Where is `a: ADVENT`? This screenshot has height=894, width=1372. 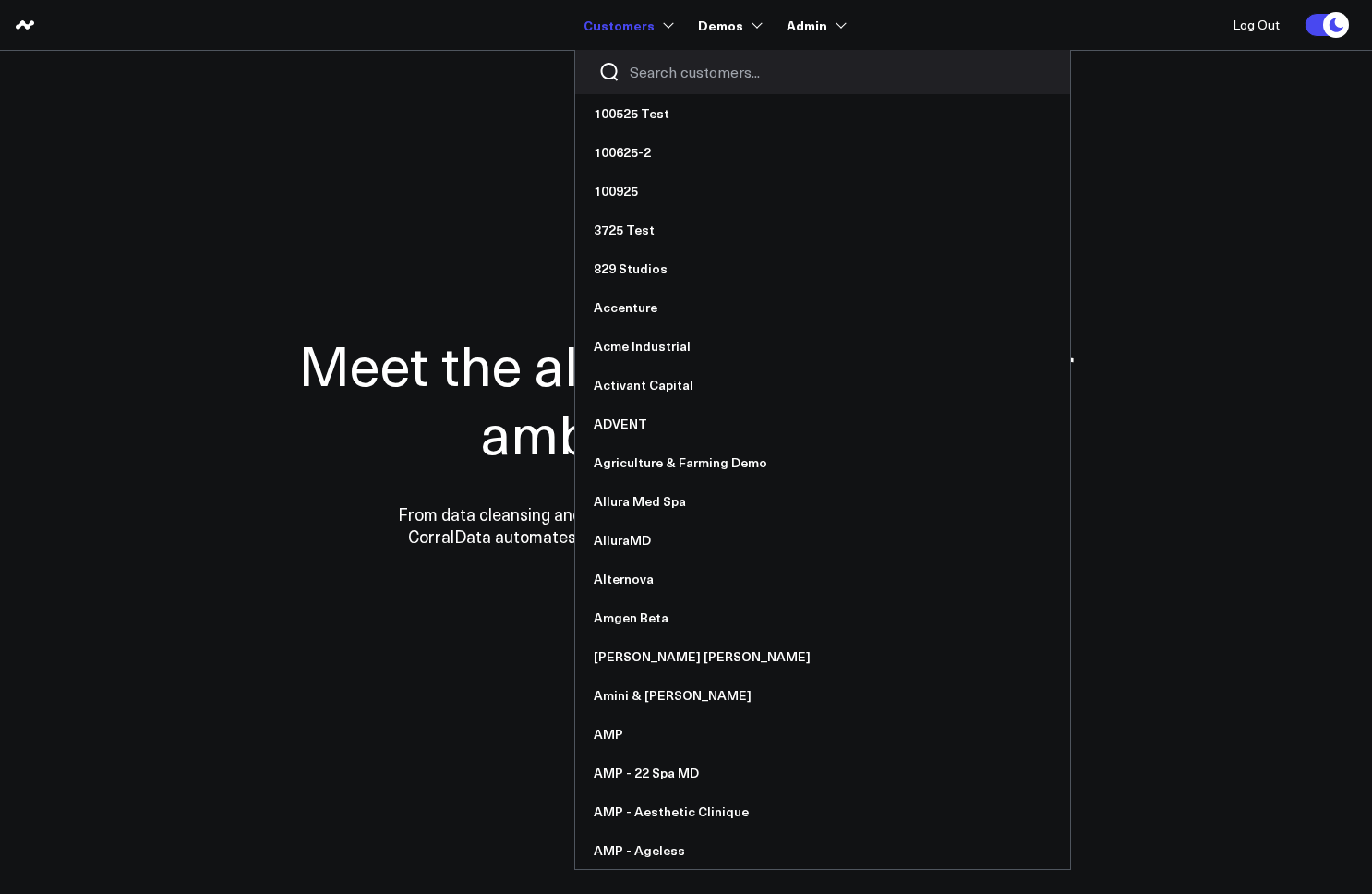
a: ADVENT is located at coordinates (822, 424).